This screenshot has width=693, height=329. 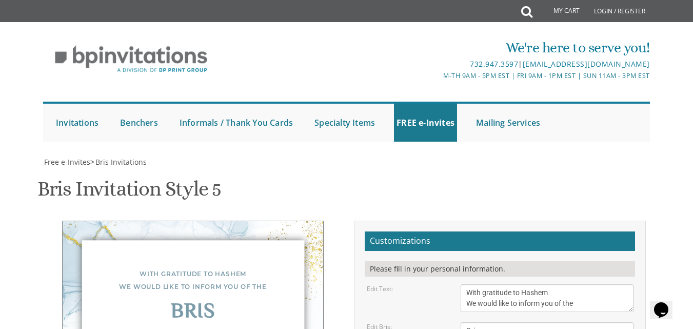 What do you see at coordinates (236, 123) in the screenshot?
I see `a: Informals / Thank You Cards` at bounding box center [236, 123].